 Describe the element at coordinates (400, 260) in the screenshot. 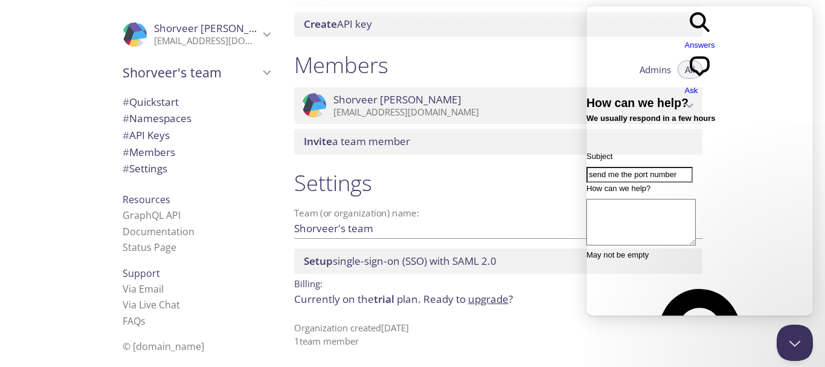

I see `span: single-sign-on (SSO) with SAML 2.0` at that location.